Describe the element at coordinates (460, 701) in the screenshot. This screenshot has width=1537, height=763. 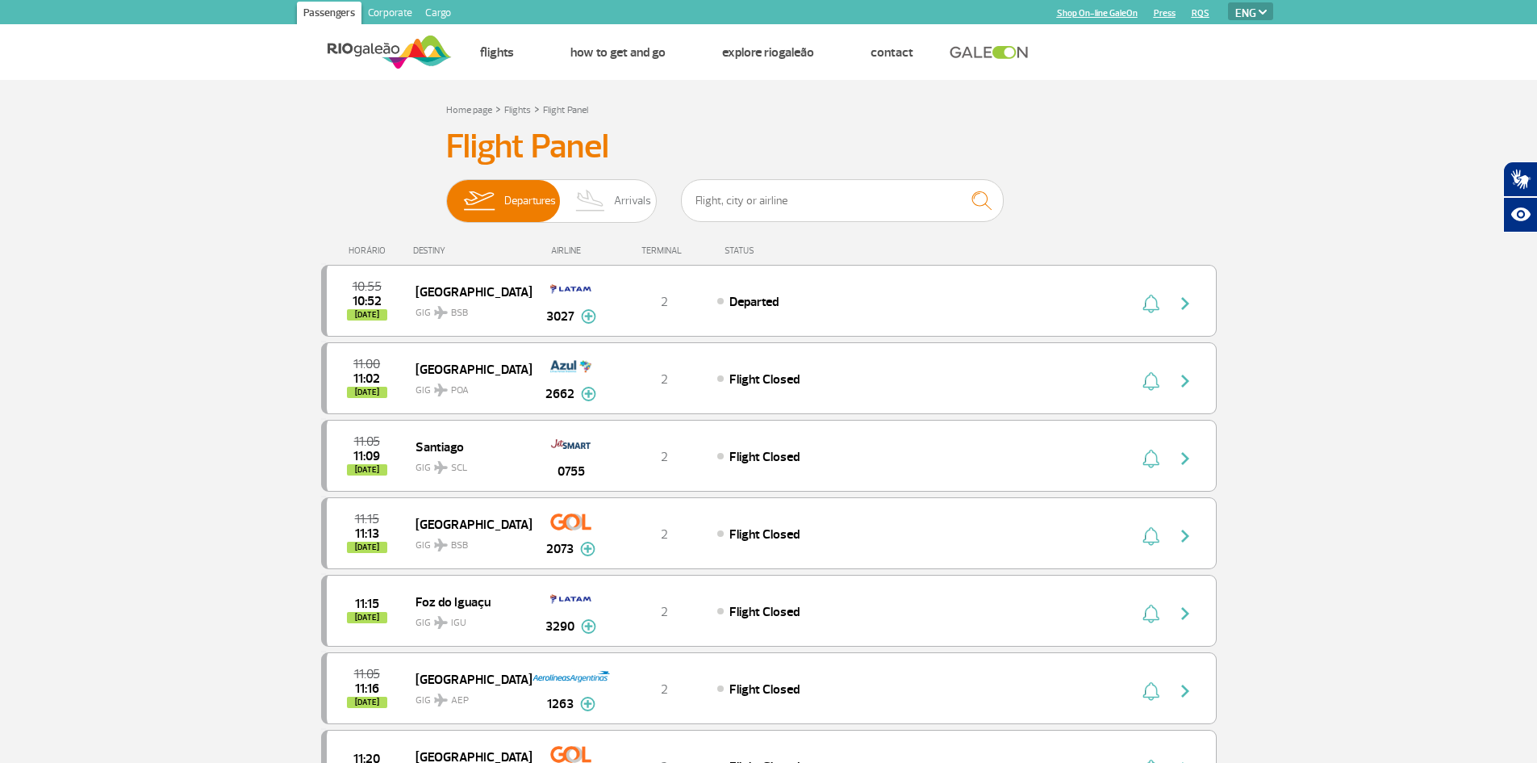
I see `span: AEP` at that location.